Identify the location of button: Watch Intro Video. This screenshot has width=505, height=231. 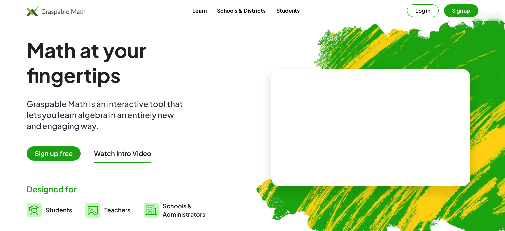
(122, 153).